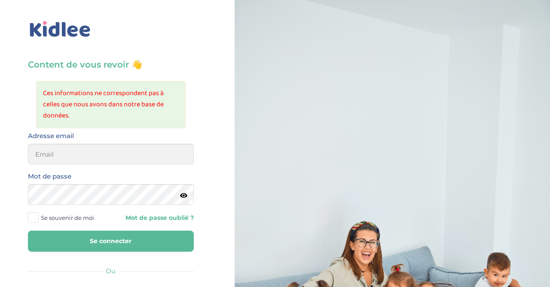 This screenshot has height=287, width=550. I want to click on input: Email, so click(111, 154).